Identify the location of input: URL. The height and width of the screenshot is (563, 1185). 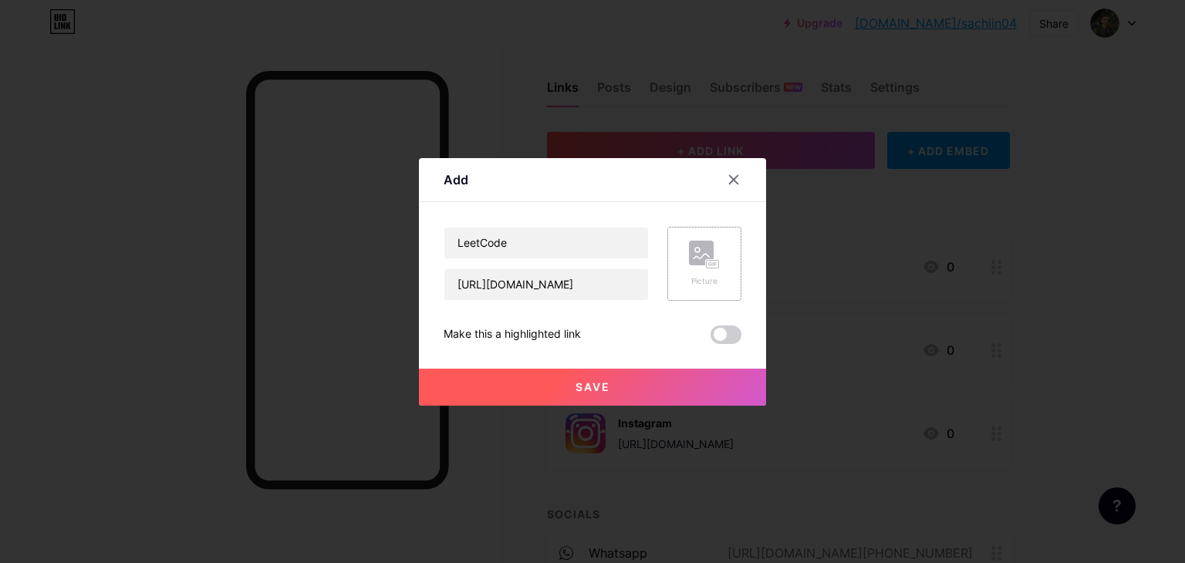
(546, 285).